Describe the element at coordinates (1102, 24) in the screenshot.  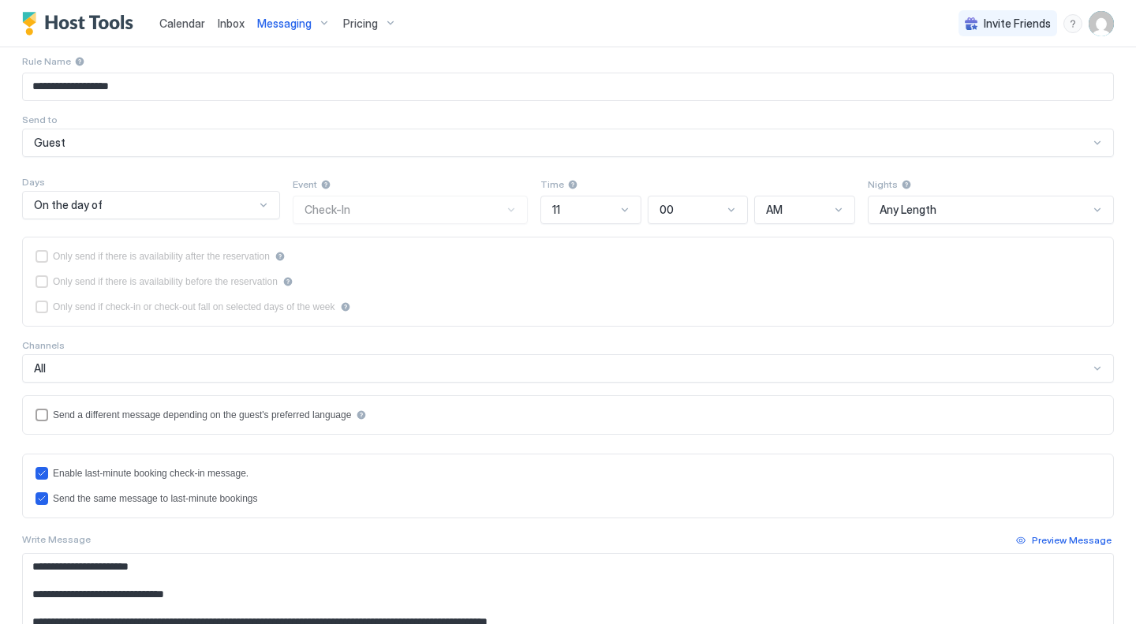
I see `div: User profile` at that location.